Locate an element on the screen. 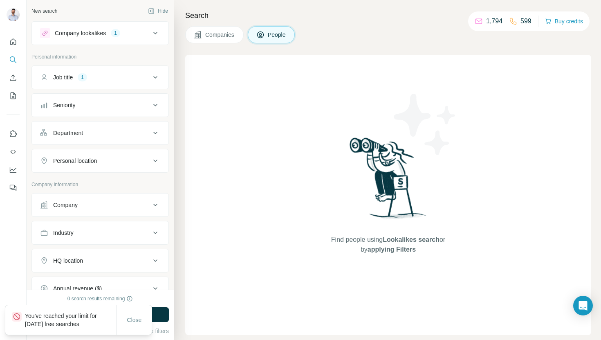  div: Job title is located at coordinates (63, 77).